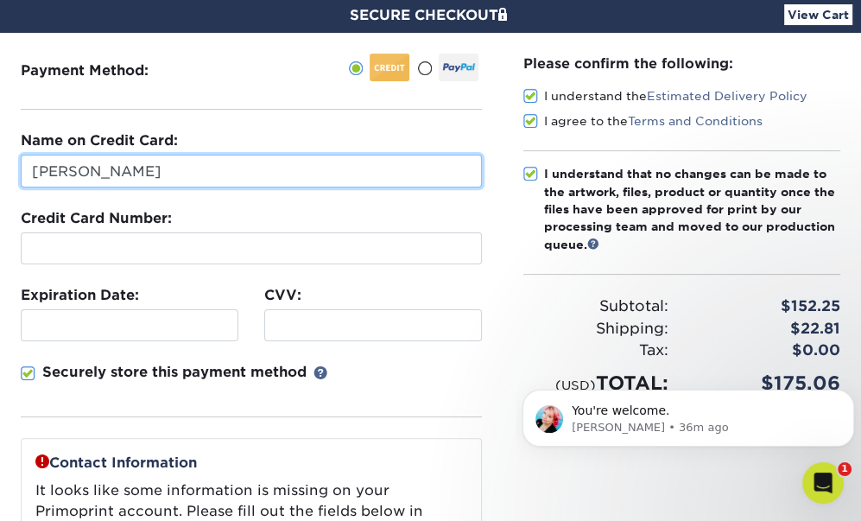 This screenshot has width=861, height=521. What do you see at coordinates (89, 70) in the screenshot?
I see `h3: Payment Method:` at bounding box center [89, 70].